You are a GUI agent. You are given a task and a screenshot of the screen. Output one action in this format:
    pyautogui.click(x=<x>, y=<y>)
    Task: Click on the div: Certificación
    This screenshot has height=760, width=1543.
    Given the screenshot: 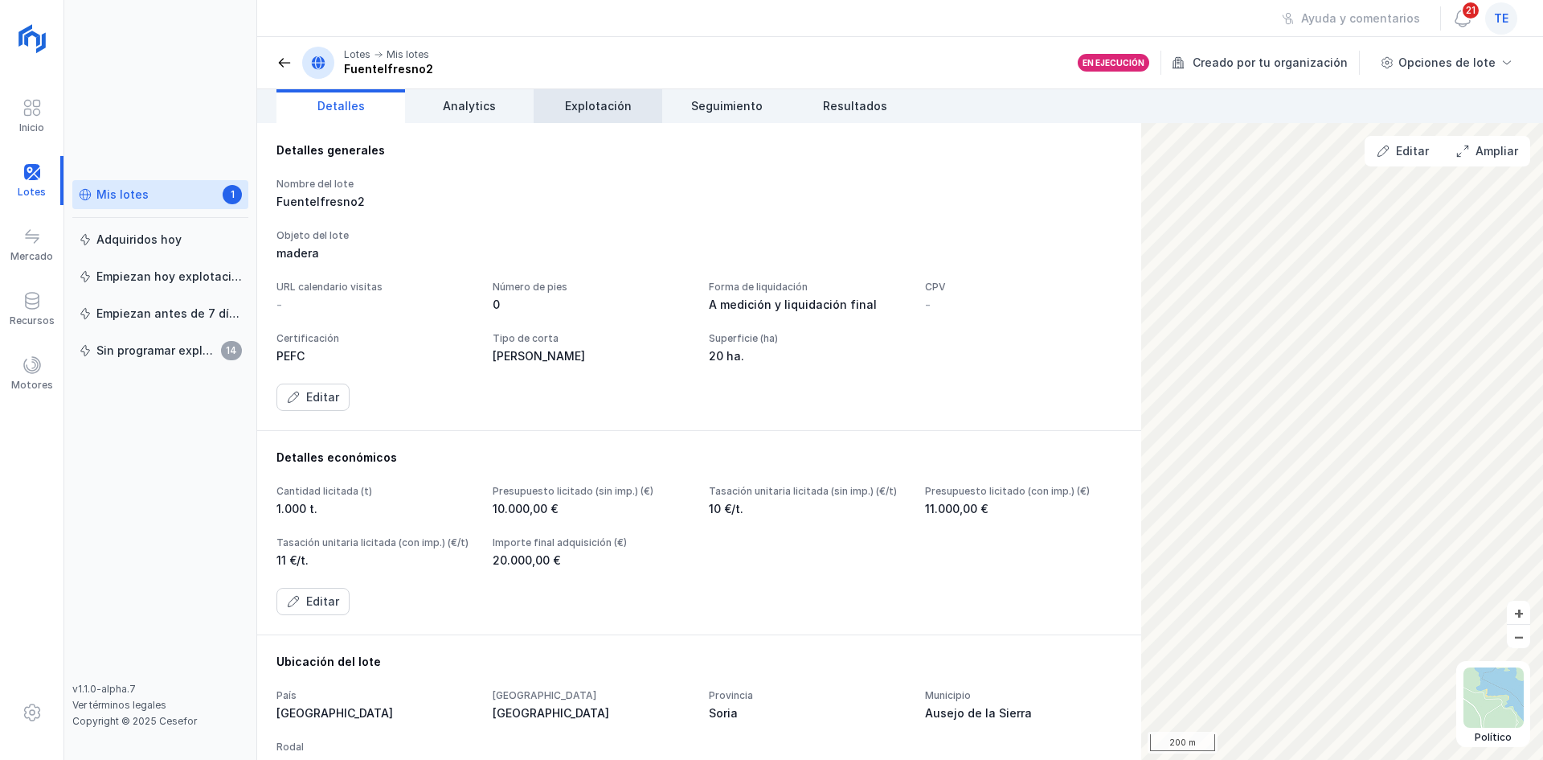 What is the action you would take?
    pyautogui.click(x=375, y=338)
    